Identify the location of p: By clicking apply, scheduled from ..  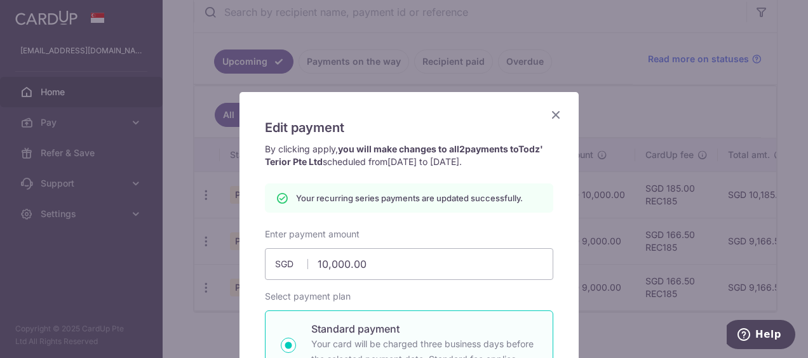
(409, 156).